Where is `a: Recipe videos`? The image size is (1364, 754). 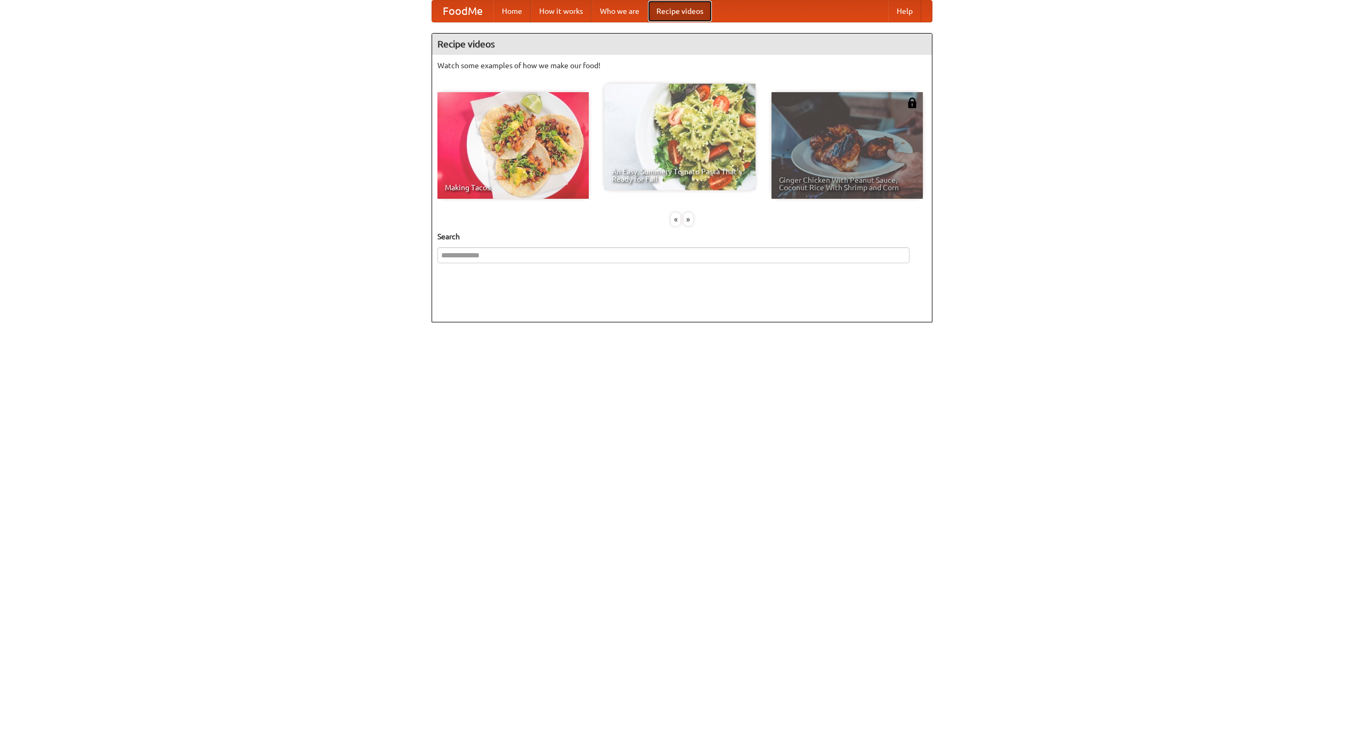
a: Recipe videos is located at coordinates (680, 11).